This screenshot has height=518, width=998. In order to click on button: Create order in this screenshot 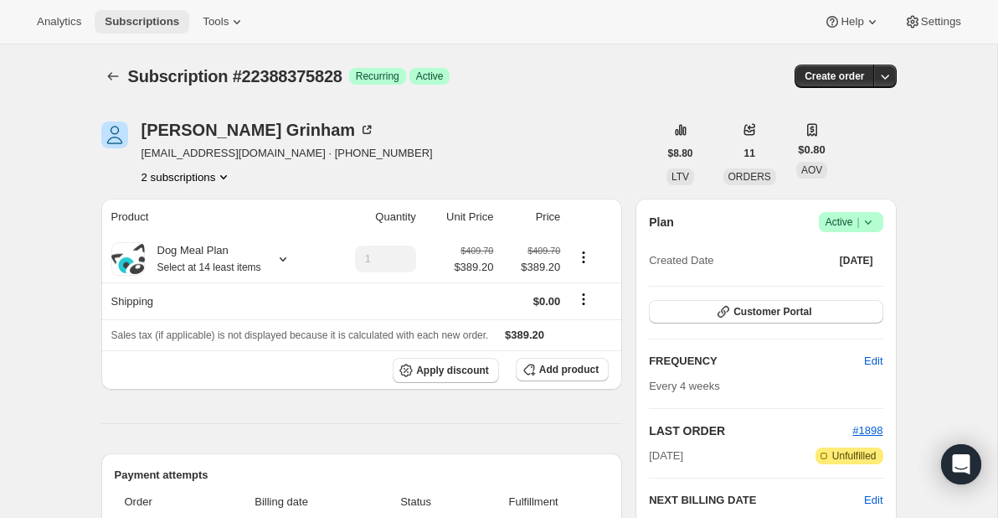, I will do `click(834, 76)`.